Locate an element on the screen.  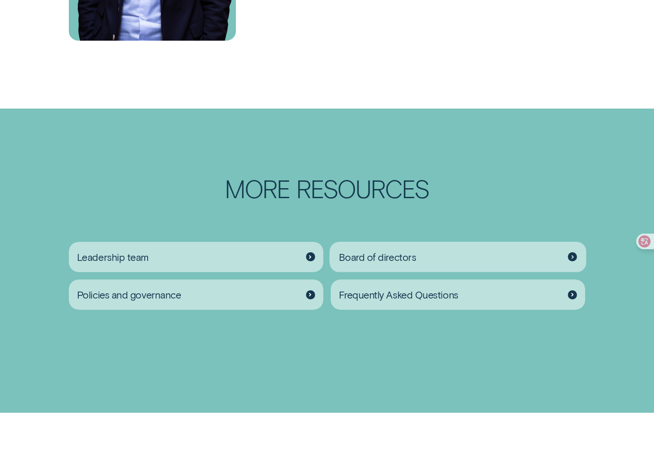
span: Board of directors is located at coordinates (377, 257).